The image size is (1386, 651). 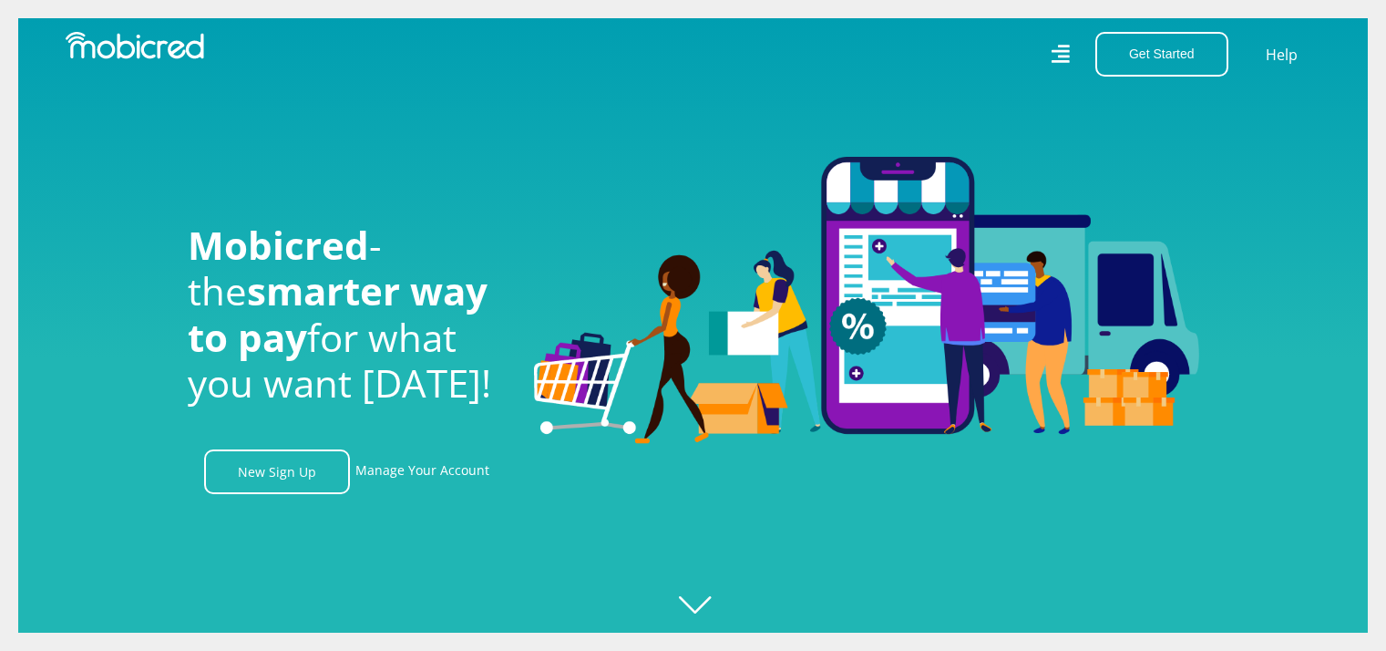 What do you see at coordinates (1281, 55) in the screenshot?
I see `a: Help` at bounding box center [1281, 55].